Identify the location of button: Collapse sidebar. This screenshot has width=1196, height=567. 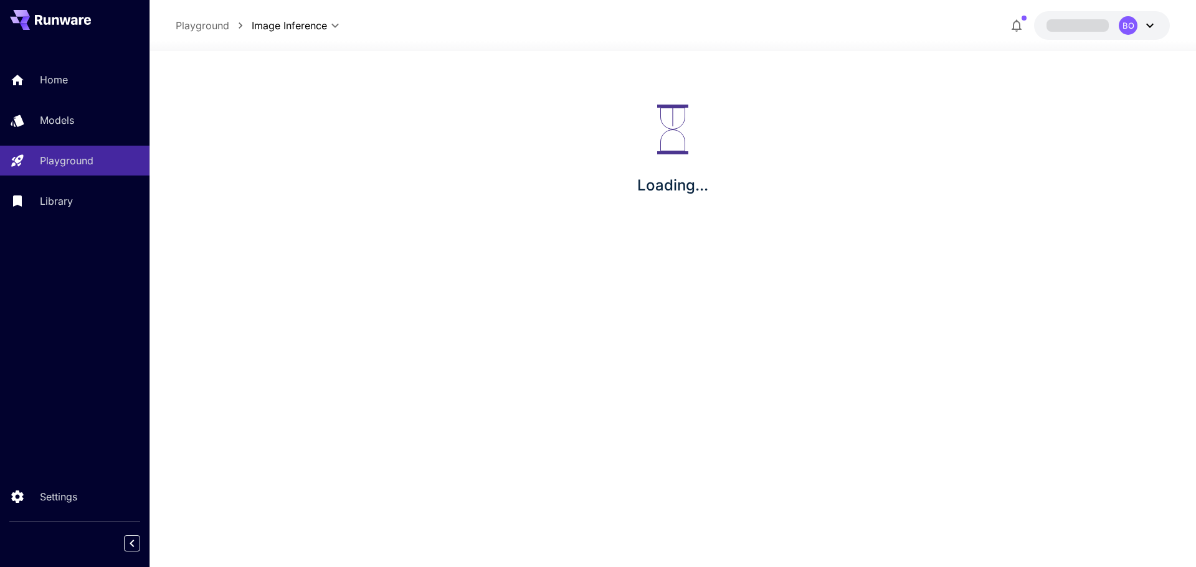
(132, 544).